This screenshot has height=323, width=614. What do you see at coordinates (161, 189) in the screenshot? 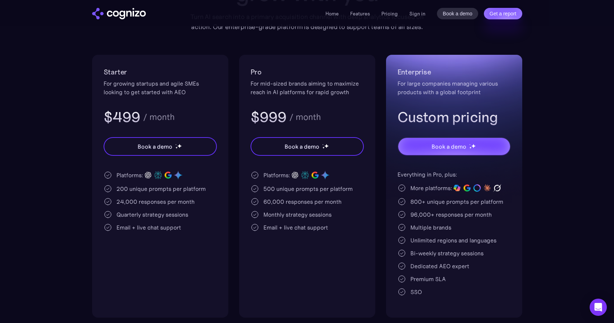
I see `div: 200 unique prompts per platform` at bounding box center [161, 189].